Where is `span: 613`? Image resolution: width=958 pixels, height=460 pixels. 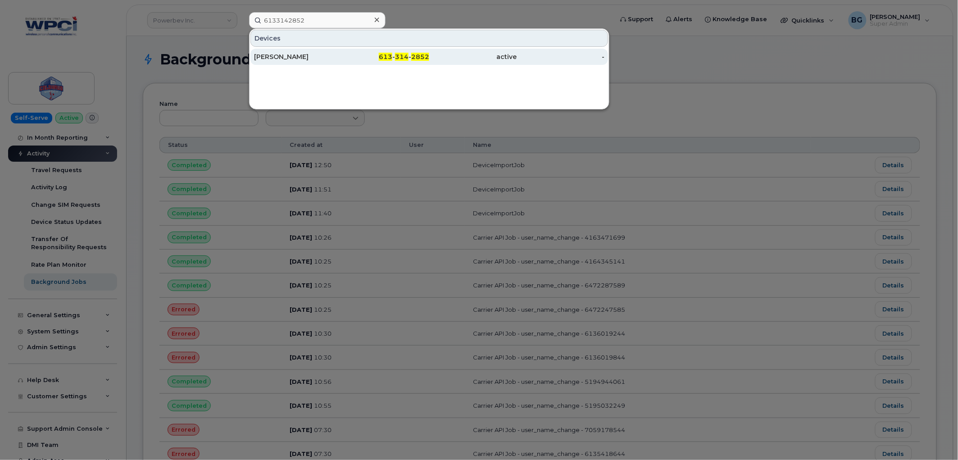 span: 613 is located at coordinates (385, 57).